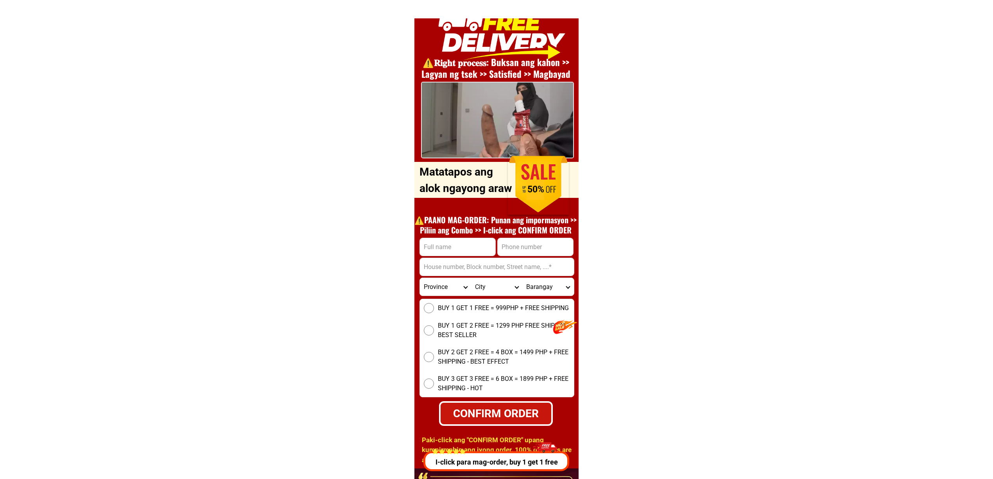 The image size is (993, 479). Describe the element at coordinates (429, 308) in the screenshot. I see `input: BUY 1 GET 1 FREE = 999PHP + FREE SHIPPING` at that location.